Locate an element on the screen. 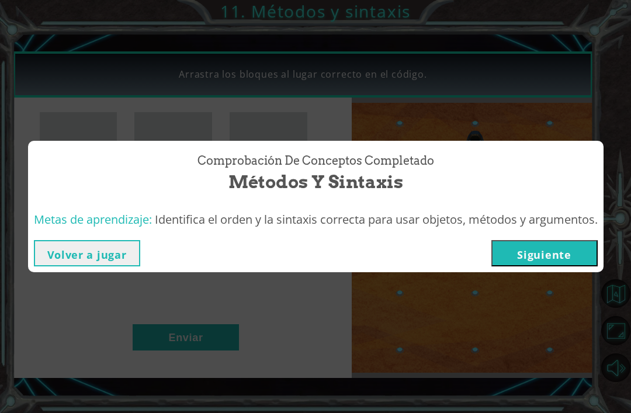 The image size is (631, 413). button: Siguiente is located at coordinates (544, 253).